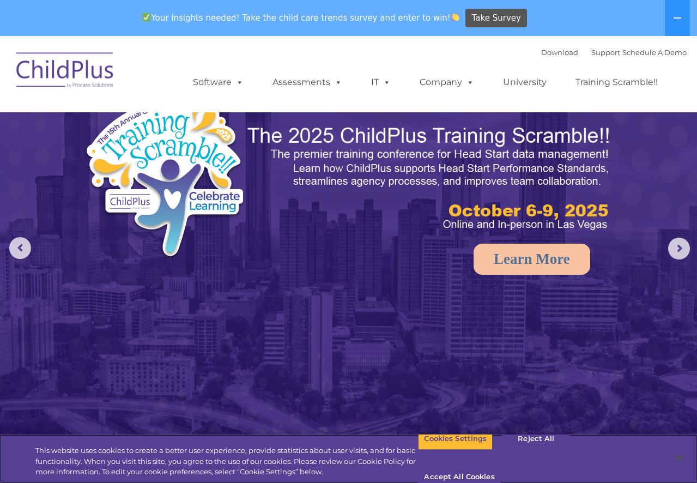 This screenshot has width=697, height=483. What do you see at coordinates (532, 259) in the screenshot?
I see `a: Learn More` at bounding box center [532, 259].